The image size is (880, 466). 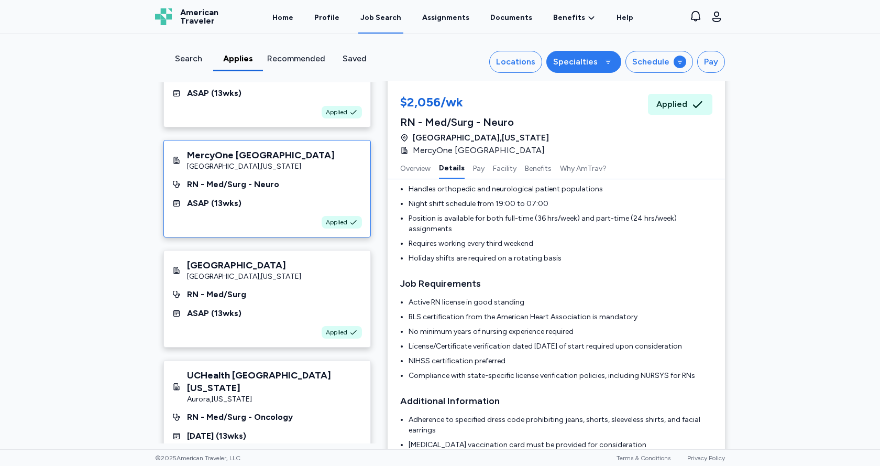 I want to click on button: Schedule, so click(x=659, y=62).